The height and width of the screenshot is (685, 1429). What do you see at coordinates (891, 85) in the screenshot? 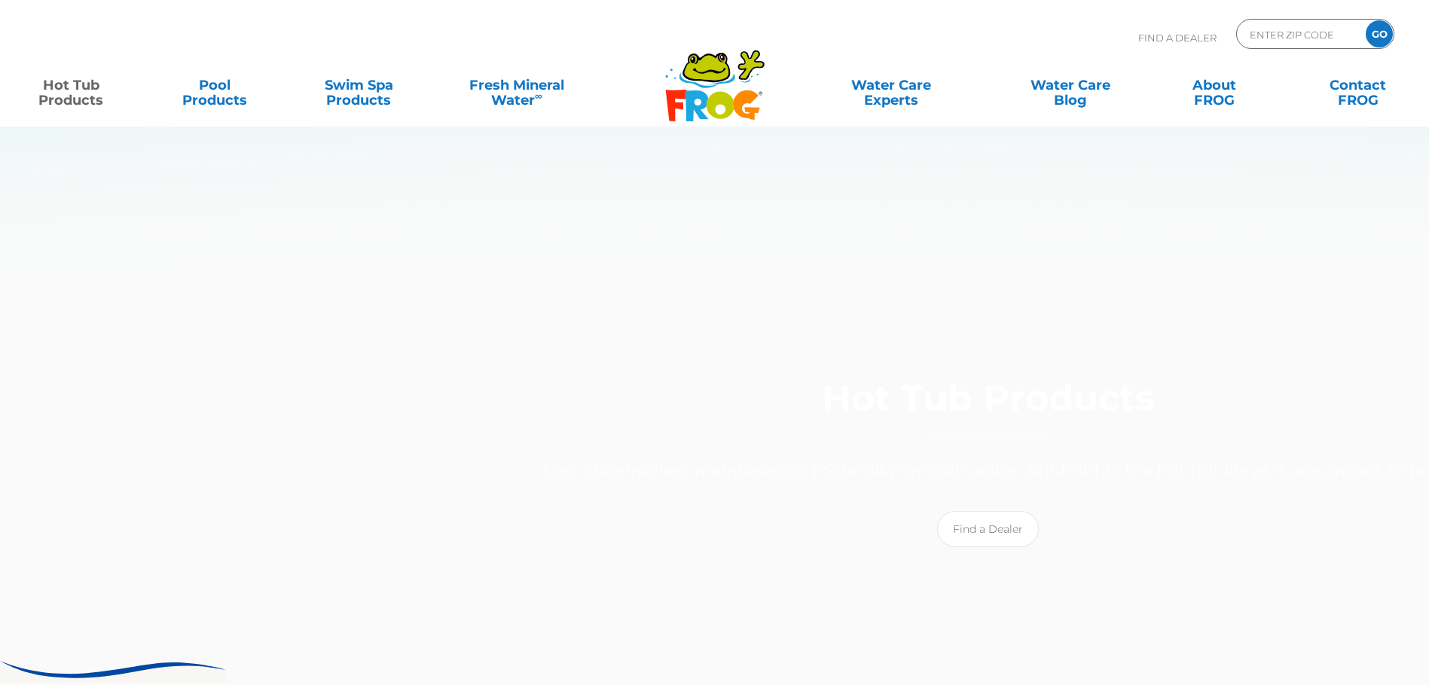
I see `a: Water CareExperts` at bounding box center [891, 85].